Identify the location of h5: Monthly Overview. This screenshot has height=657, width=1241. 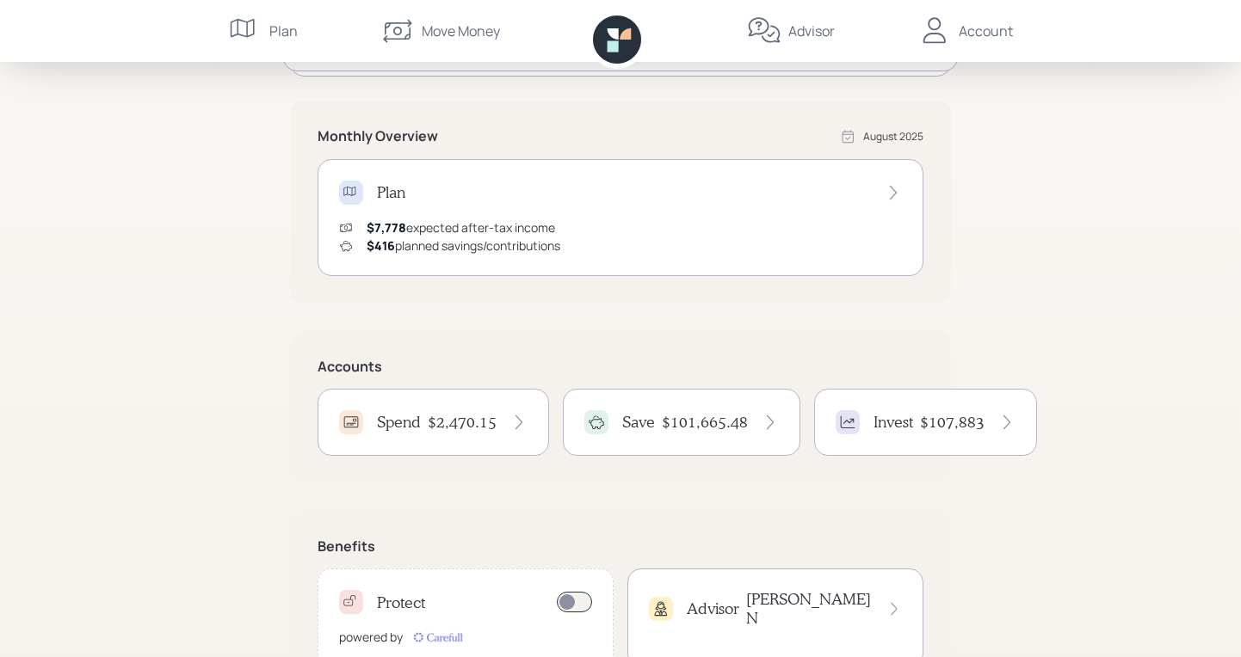
(378, 136).